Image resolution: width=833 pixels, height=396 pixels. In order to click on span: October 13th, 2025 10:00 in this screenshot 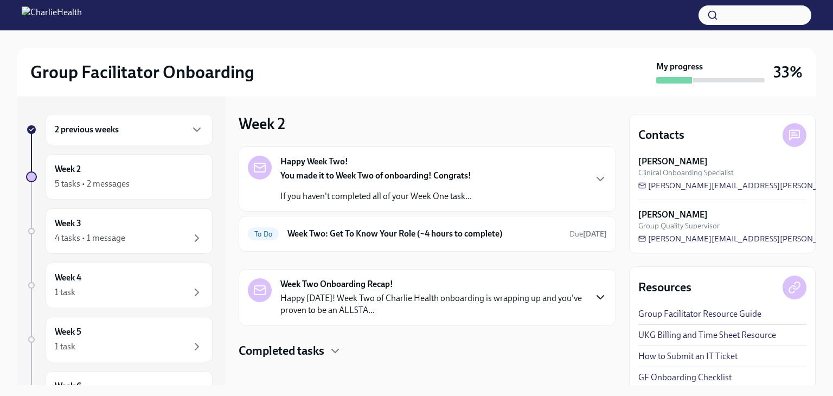, I will do `click(588, 234)`.